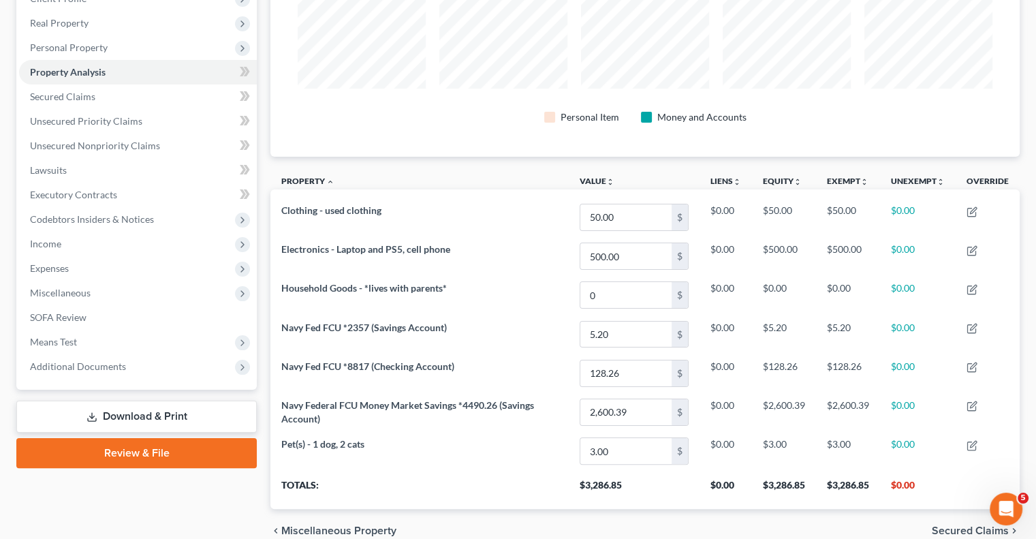  What do you see at coordinates (1014, 531) in the screenshot?
I see `i: chevron_right` at bounding box center [1014, 531].